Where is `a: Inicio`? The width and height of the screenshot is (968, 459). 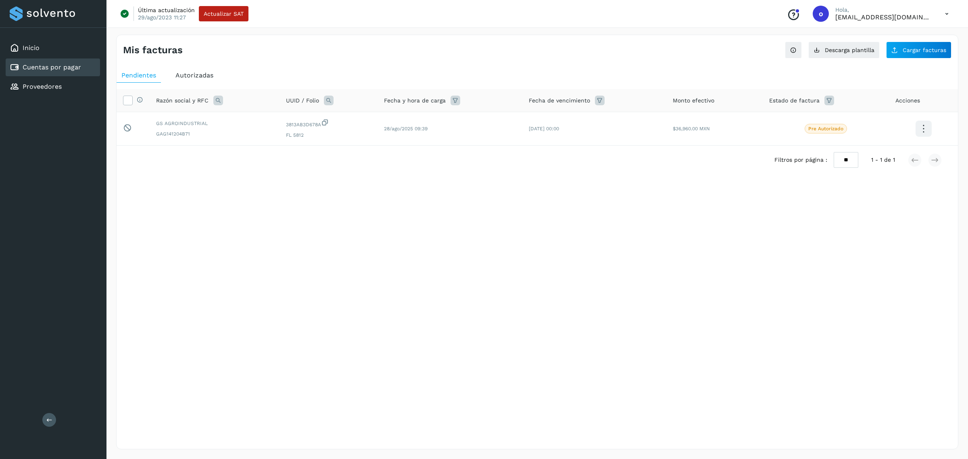 a: Inicio is located at coordinates (31, 48).